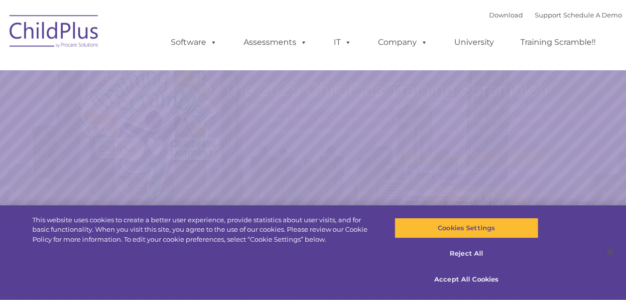  Describe the element at coordinates (54, 33) in the screenshot. I see `img: ChildPlus by Procare Solutions` at that location.